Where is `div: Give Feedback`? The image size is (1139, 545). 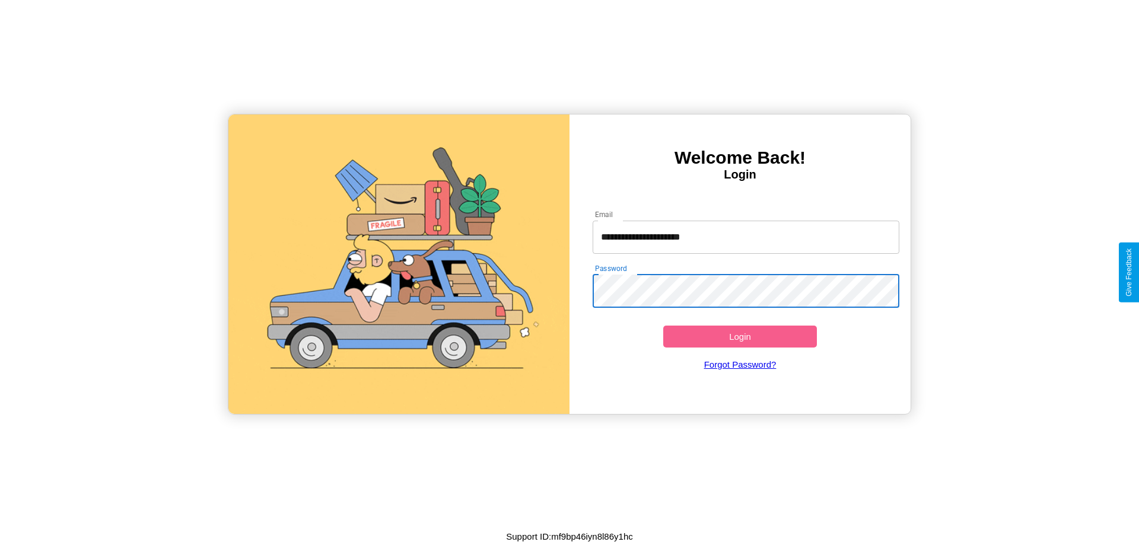
div: Give Feedback is located at coordinates (1129, 272).